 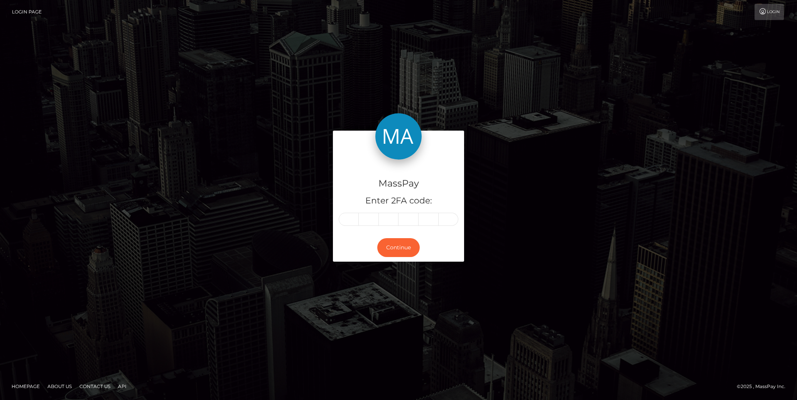 I want to click on a: Login Page, so click(x=27, y=12).